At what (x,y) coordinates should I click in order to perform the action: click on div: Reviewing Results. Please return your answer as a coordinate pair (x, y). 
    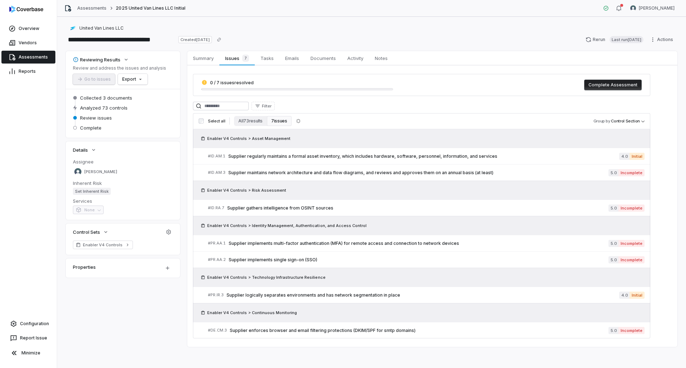
    Looking at the image, I should click on (96, 60).